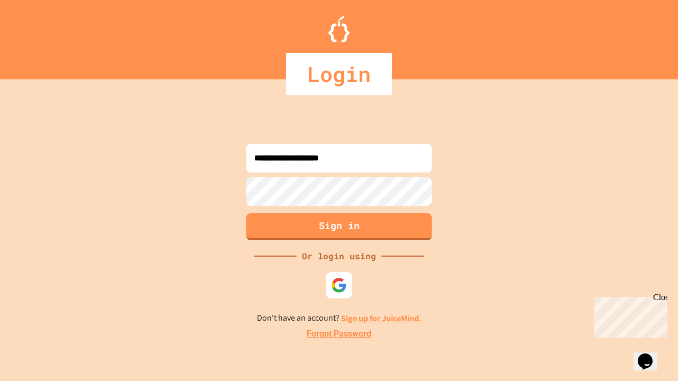  I want to click on div: Or login using, so click(339, 256).